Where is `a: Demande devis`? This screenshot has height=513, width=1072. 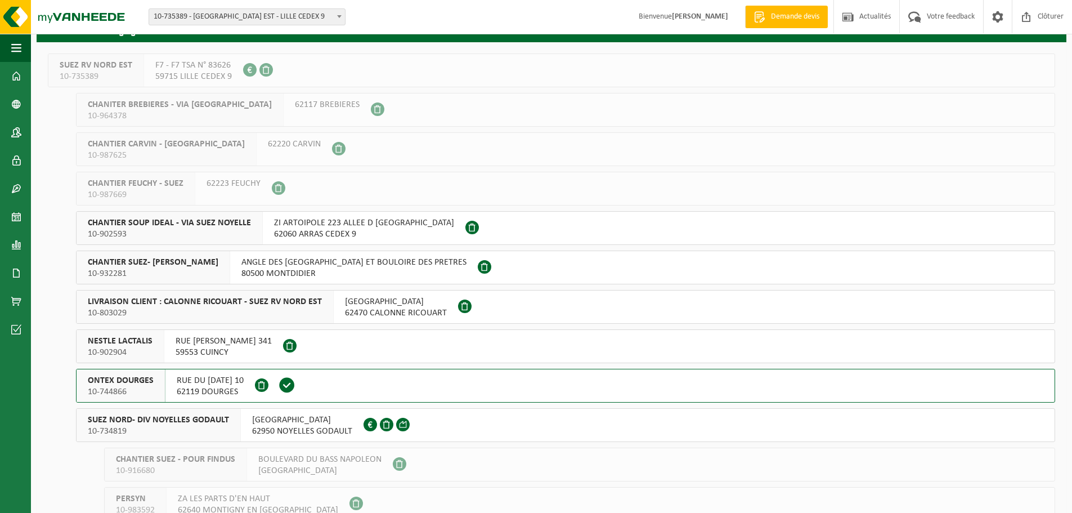
a: Demande devis is located at coordinates (786, 17).